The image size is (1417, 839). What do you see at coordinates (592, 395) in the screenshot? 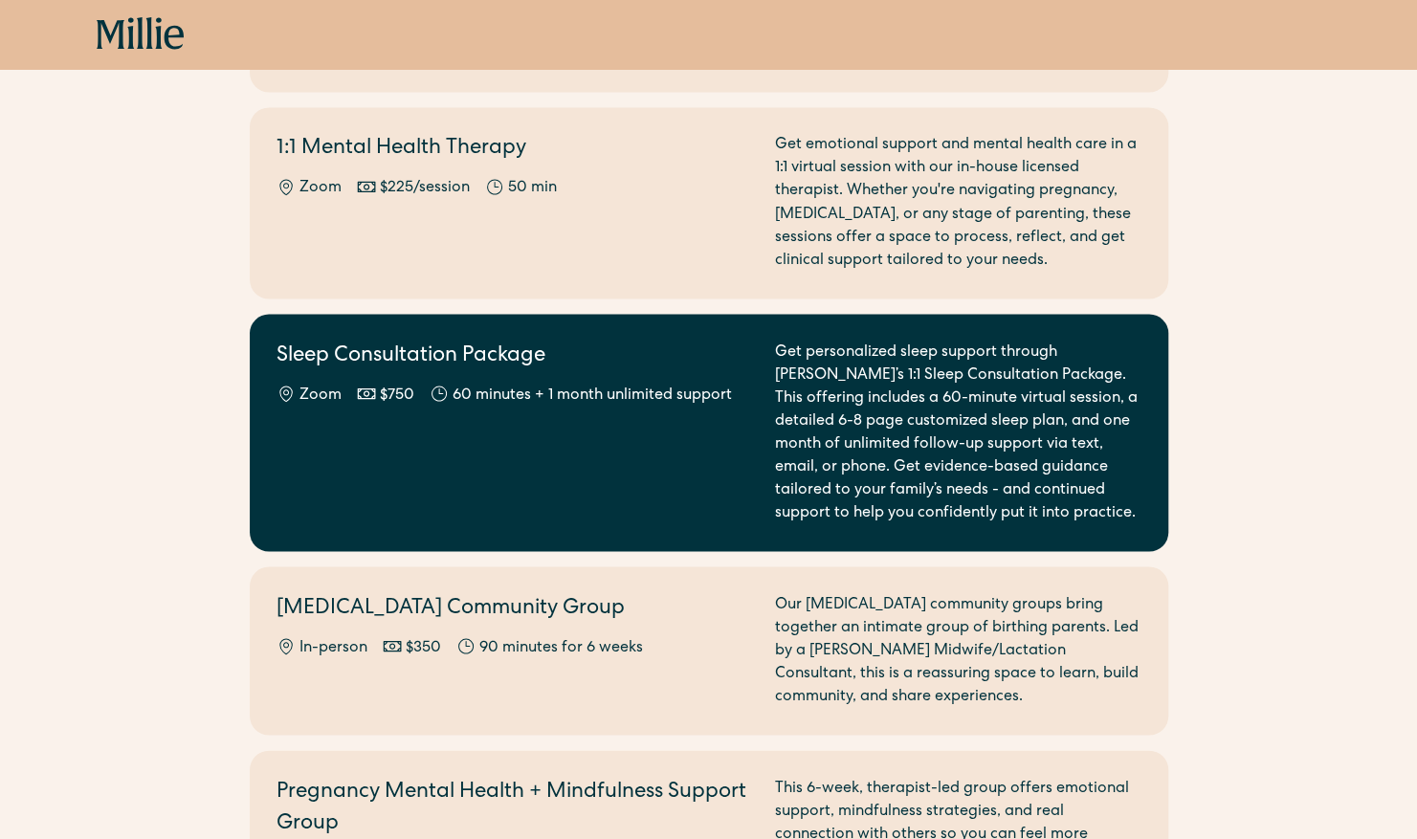
I see `div: 60 minutes + 1 month unlimited support` at bounding box center [592, 395].